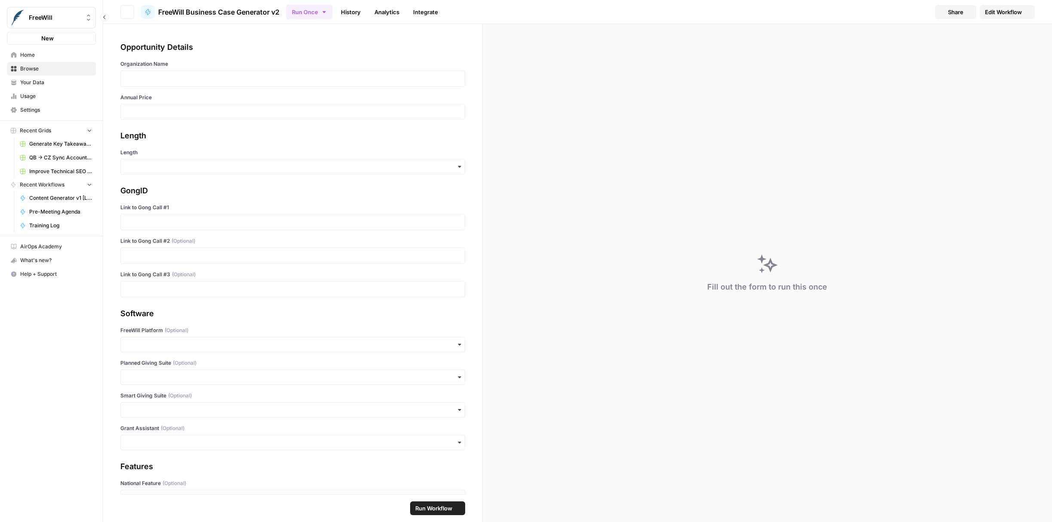 This screenshot has width=1052, height=522. I want to click on a: Your Data, so click(51, 83).